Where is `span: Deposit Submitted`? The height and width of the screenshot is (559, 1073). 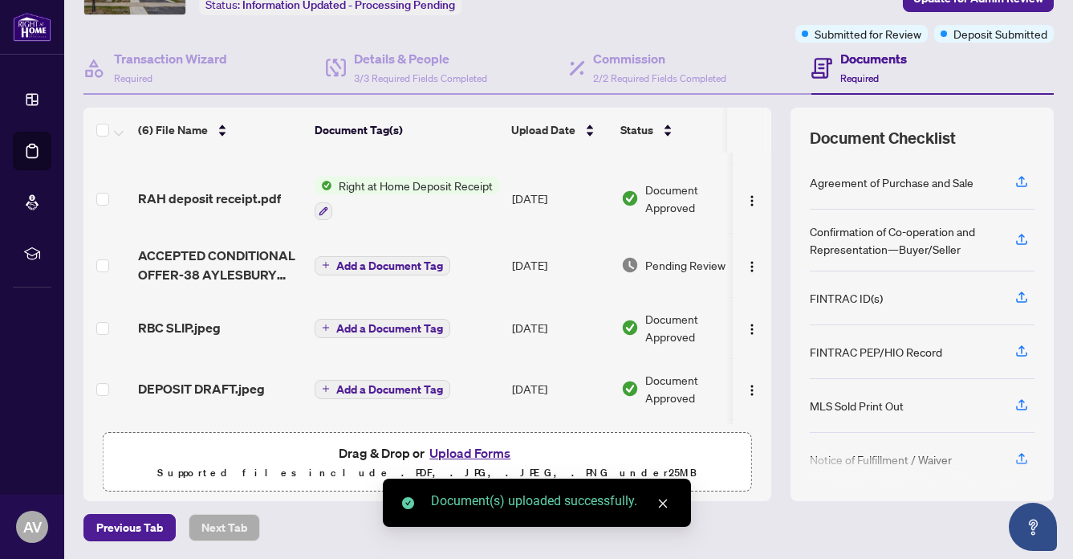
span: Deposit Submitted is located at coordinates (1000, 34).